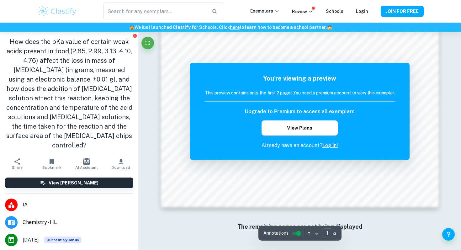 The width and height of the screenshot is (461, 250). I want to click on p: Already have an account?, so click(299, 145).